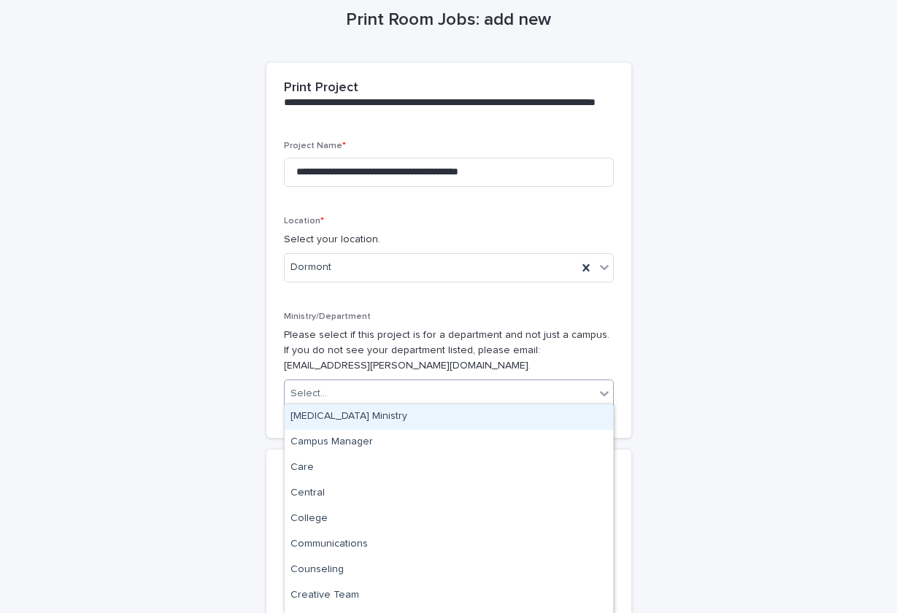  I want to click on div: Communications, so click(449, 545).